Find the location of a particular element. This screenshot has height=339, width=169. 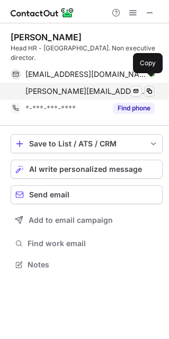

button: Notes is located at coordinates (87, 265).